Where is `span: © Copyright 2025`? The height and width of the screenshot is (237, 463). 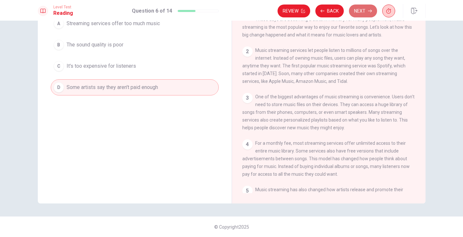 span: © Copyright 2025 is located at coordinates (232, 227).